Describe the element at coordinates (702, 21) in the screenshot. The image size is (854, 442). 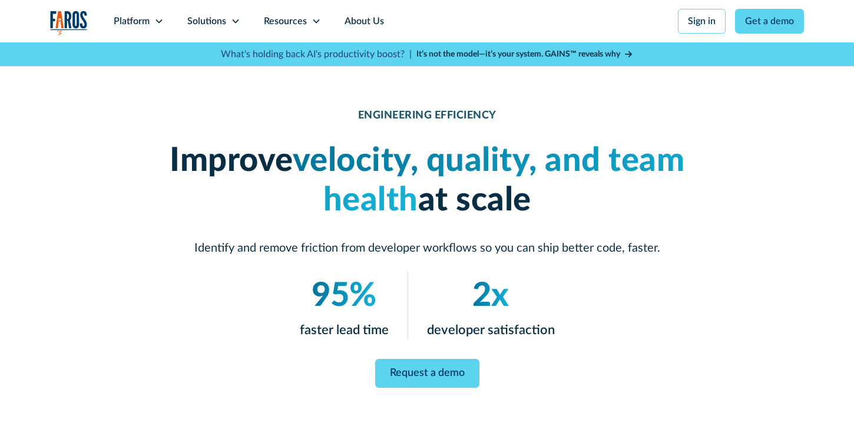
I see `a: Sign in` at that location.